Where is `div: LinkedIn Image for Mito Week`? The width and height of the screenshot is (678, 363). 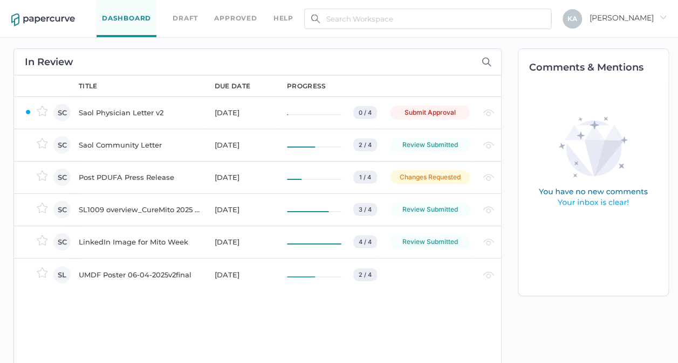
div: LinkedIn Image for Mito Week is located at coordinates (140, 242).